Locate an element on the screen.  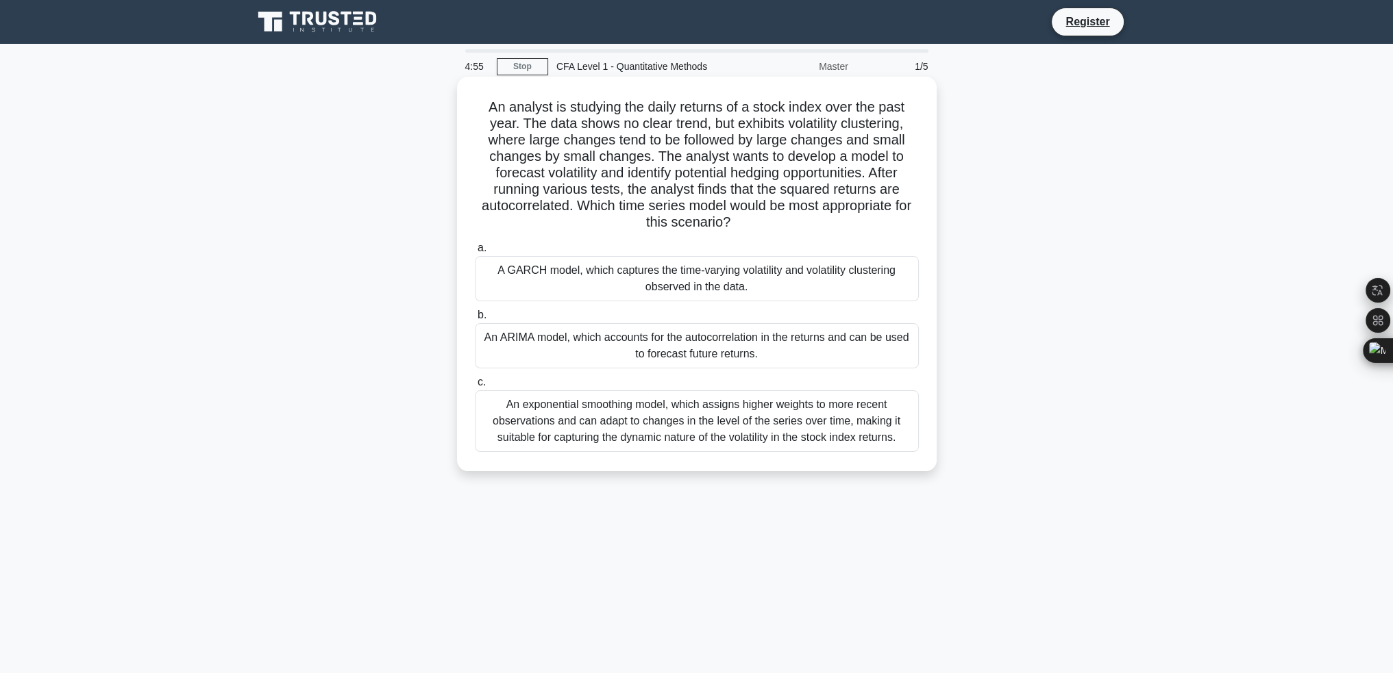
div: An exponential smoothing model, which assigns higher weights to more recent observations and can ... is located at coordinates (697, 421).